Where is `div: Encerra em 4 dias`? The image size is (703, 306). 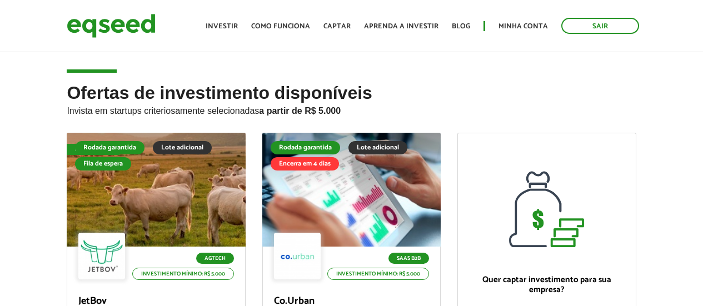
div: Encerra em 4 dias is located at coordinates (305, 164).